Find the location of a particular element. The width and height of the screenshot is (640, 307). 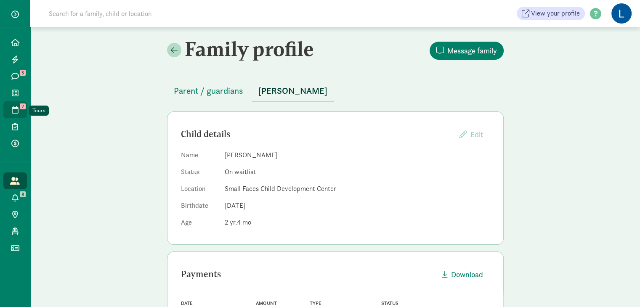

span: Parent / guardians is located at coordinates (208, 91).